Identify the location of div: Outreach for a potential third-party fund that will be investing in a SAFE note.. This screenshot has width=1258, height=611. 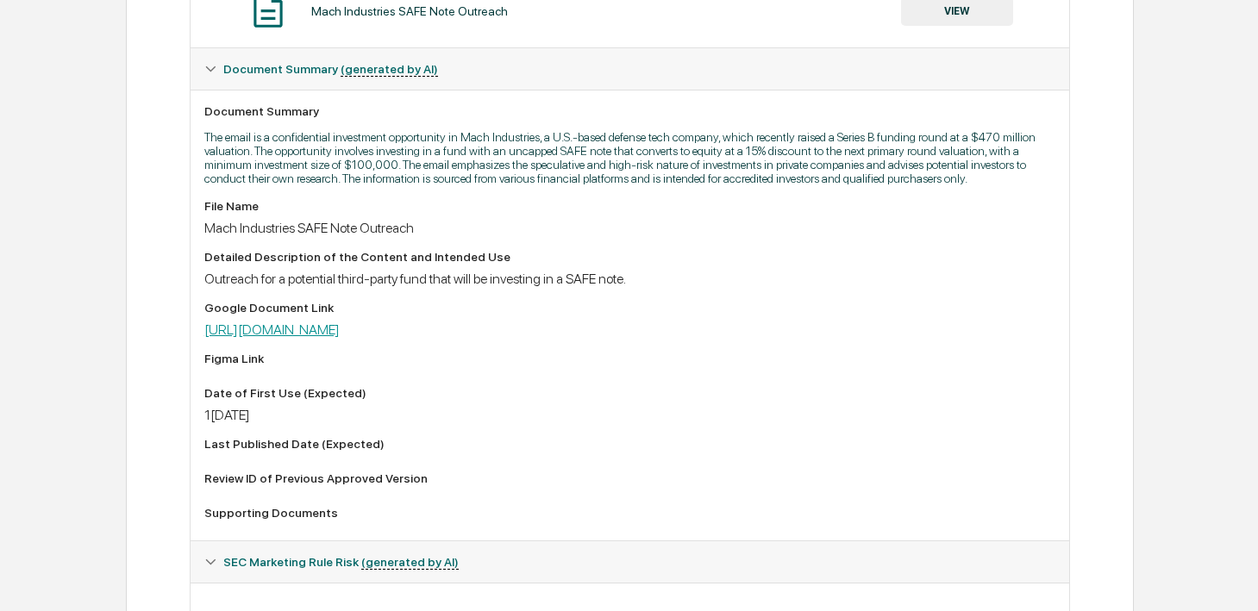
(629, 279).